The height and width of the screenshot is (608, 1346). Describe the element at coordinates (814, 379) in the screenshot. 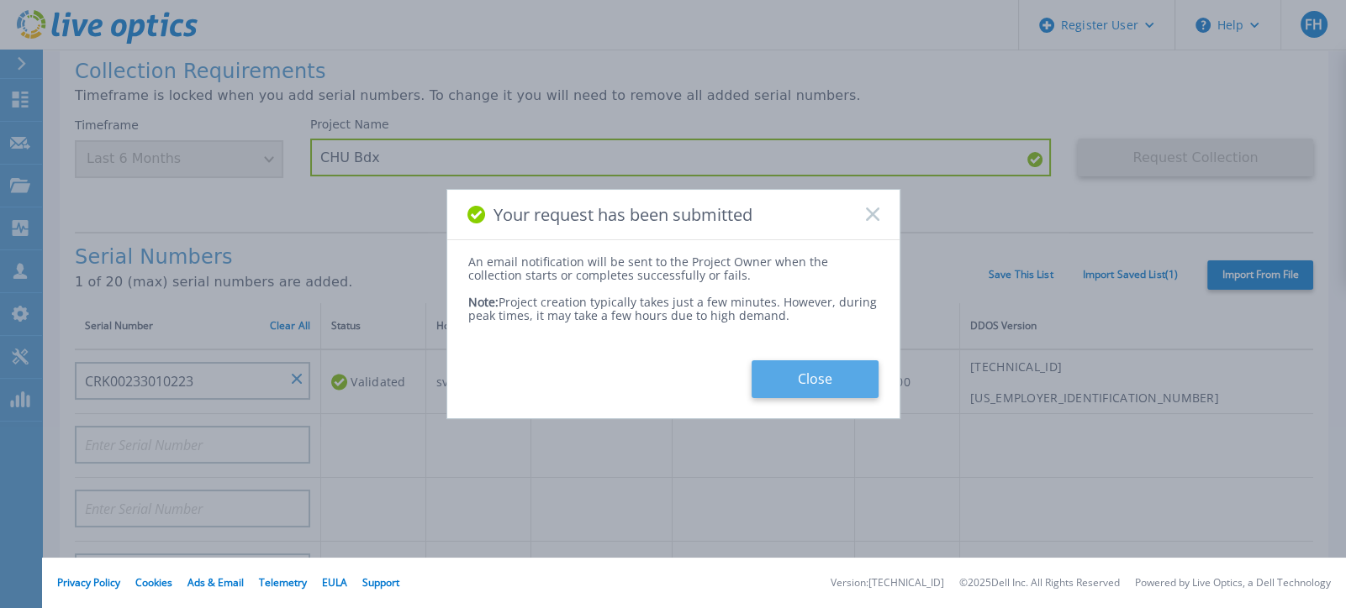

I see `button: Close` at that location.